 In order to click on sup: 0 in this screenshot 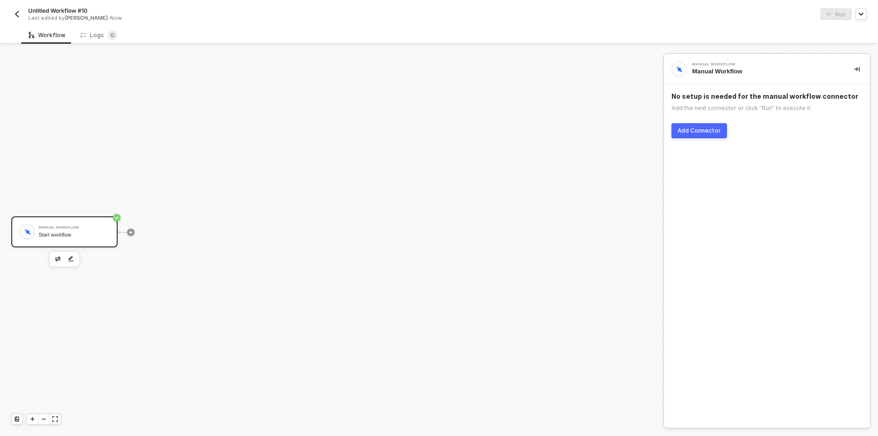, I will do `click(113, 35)`.